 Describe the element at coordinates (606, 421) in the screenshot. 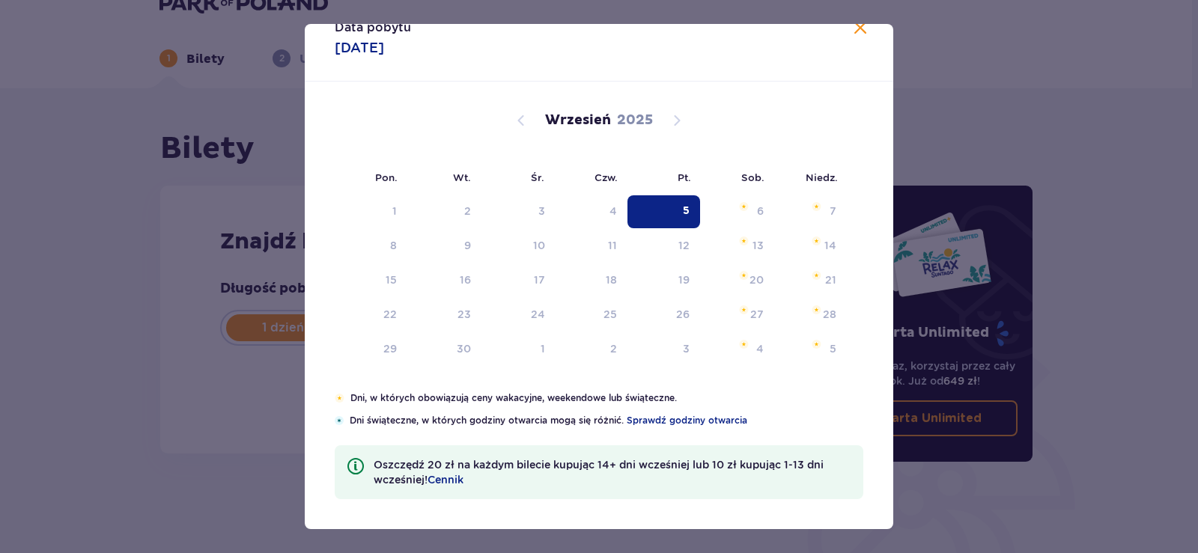

I see `p: Dni świąteczne, w których godziny otwarcia mogą się różnić.` at that location.